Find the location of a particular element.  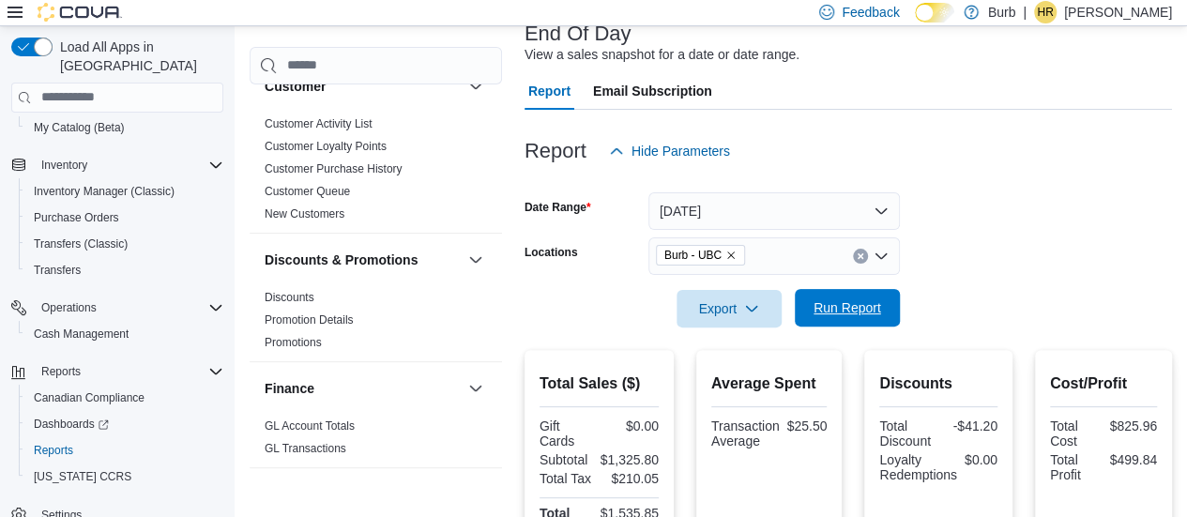

button: Export is located at coordinates (729, 309).